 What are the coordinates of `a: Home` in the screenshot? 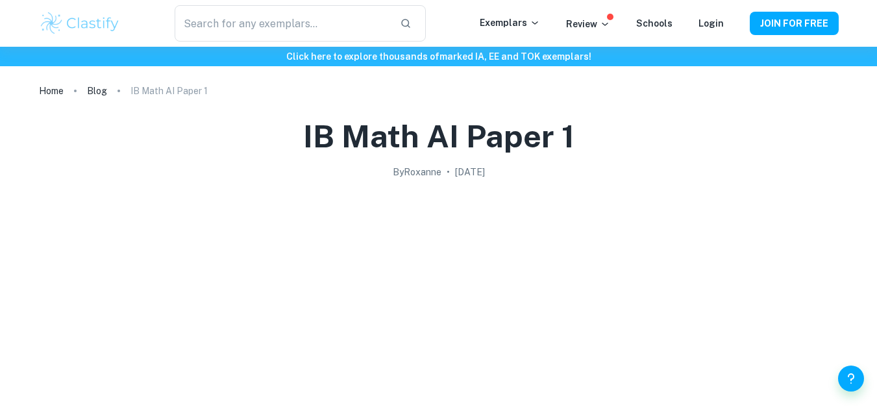 It's located at (51, 91).